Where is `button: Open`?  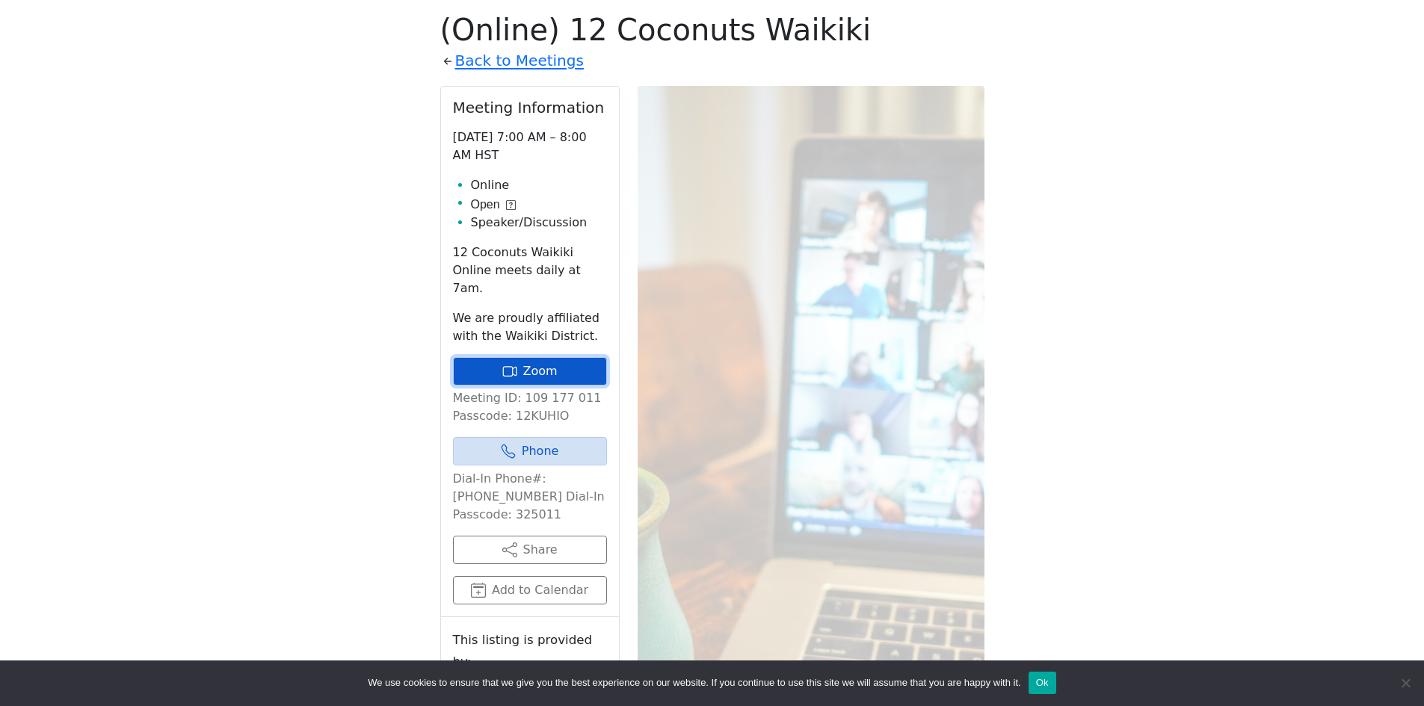 button: Open is located at coordinates (493, 205).